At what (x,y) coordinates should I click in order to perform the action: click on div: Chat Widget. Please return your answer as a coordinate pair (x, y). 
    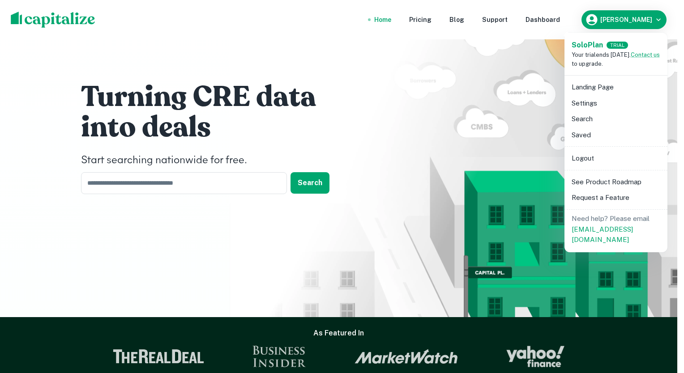
    Looking at the image, I should click on (662, 323).